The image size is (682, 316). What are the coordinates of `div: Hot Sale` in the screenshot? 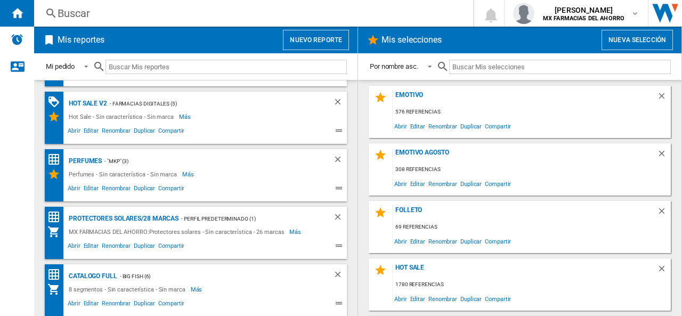 It's located at (525, 271).